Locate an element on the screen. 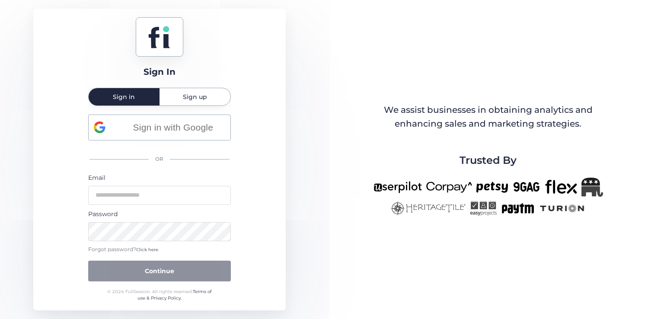 The width and height of the screenshot is (664, 319). img: flex-new.png is located at coordinates (561, 187).